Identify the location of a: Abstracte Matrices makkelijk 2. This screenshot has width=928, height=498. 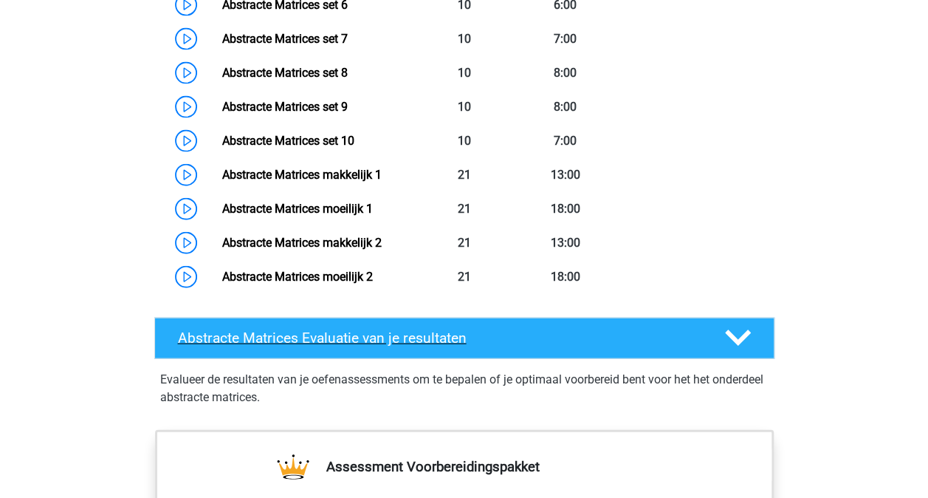
(302, 242).